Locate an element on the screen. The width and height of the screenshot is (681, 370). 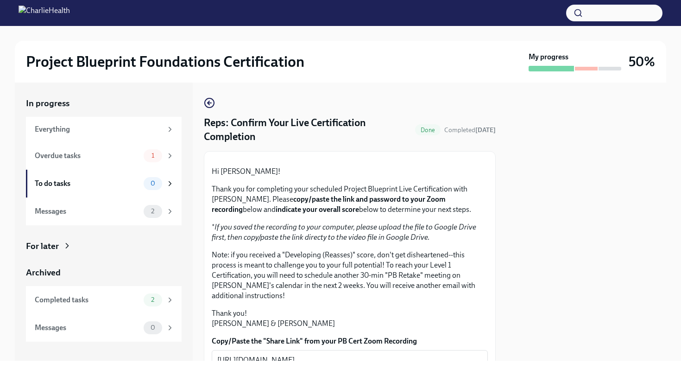
h2: Project Blueprint Foundations Certification is located at coordinates (165, 62).